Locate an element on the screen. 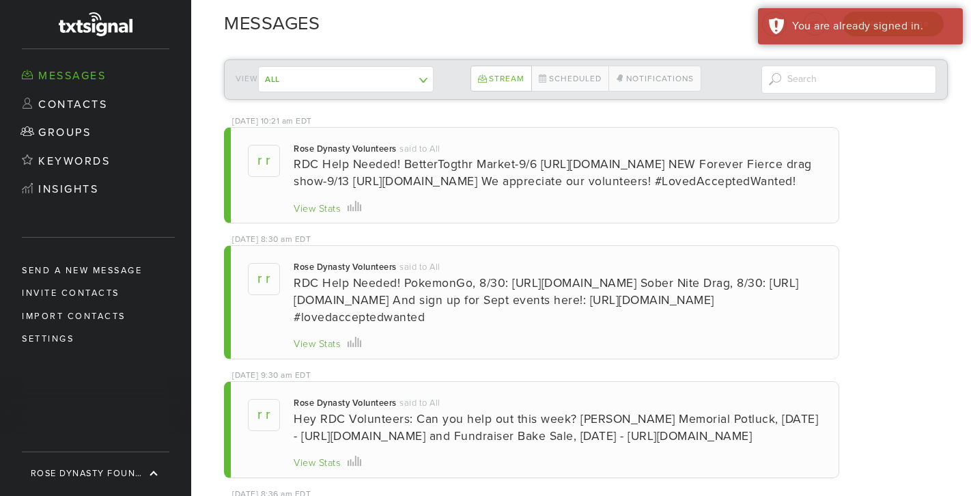 The image size is (971, 496). div: View is located at coordinates (323, 79).